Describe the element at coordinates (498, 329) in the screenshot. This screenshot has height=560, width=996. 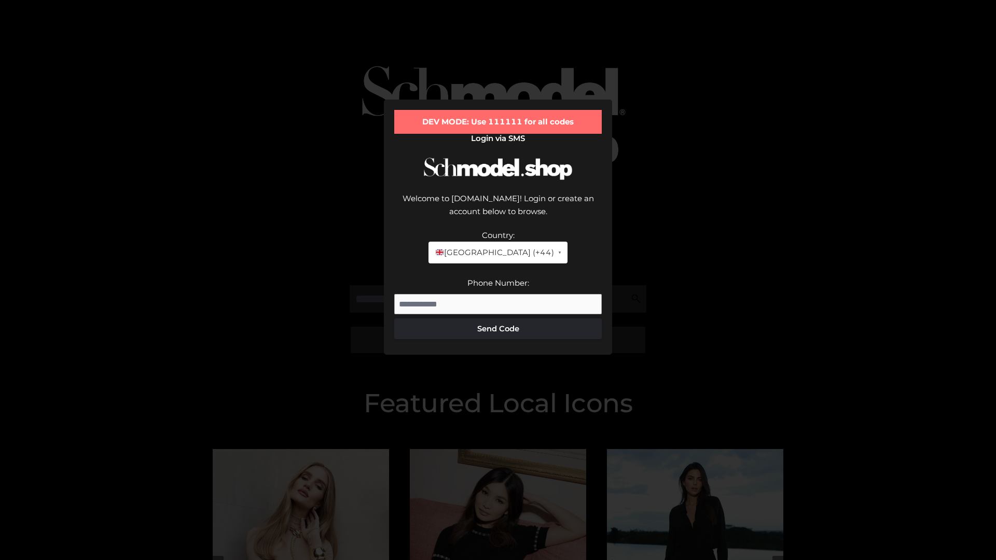
I see `button: Send Code` at that location.